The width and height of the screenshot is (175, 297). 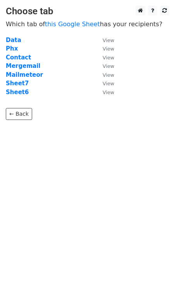 I want to click on h3: Choose tab, so click(x=87, y=11).